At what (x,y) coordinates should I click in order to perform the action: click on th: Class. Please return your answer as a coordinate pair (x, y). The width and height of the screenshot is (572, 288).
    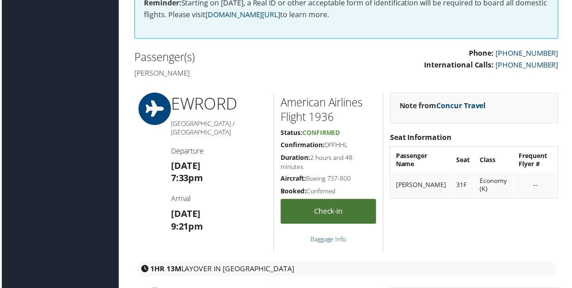
    Looking at the image, I should click on (495, 161).